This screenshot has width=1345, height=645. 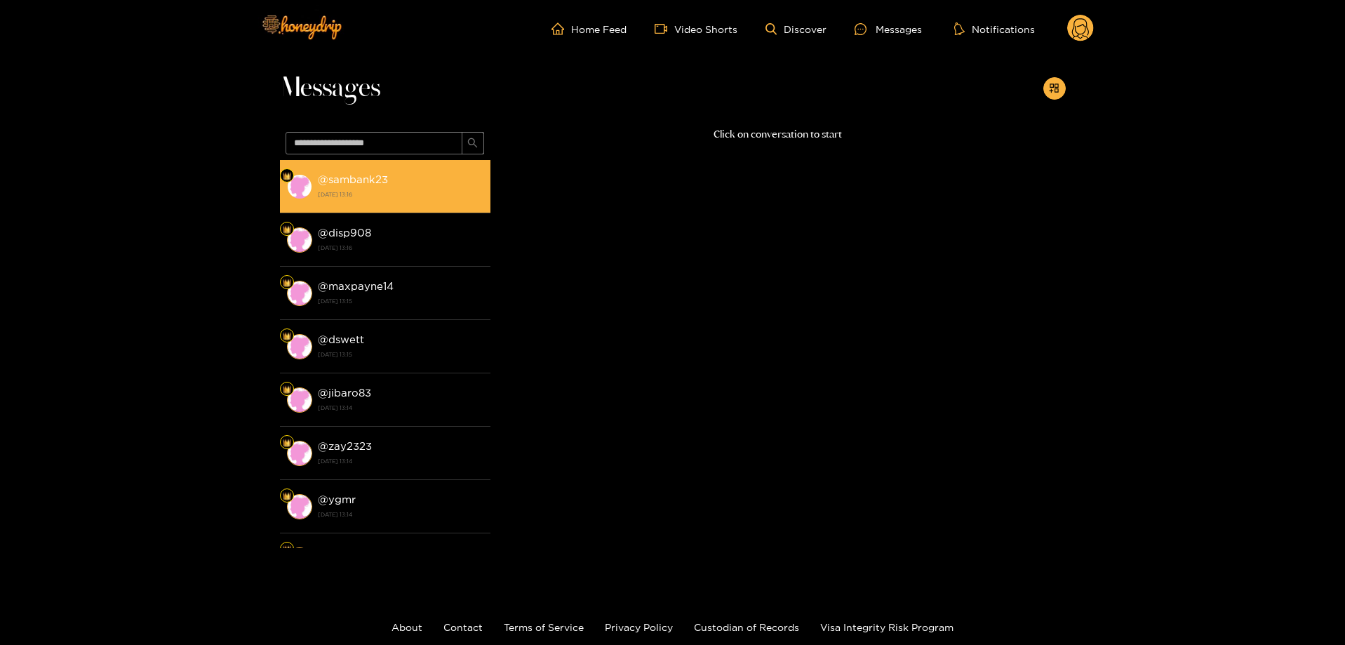 I want to click on p: Click on conversation to start, so click(x=778, y=134).